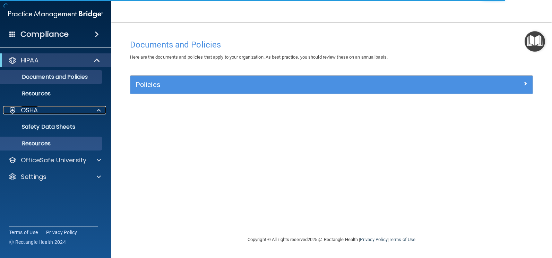  What do you see at coordinates (52, 77) in the screenshot?
I see `p: Documents and Policies` at bounding box center [52, 77].